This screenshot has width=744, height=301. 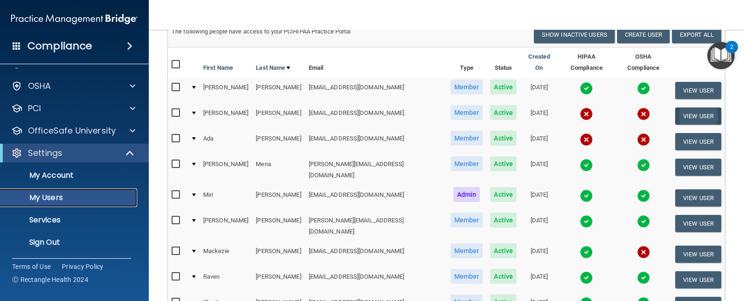 What do you see at coordinates (721, 55) in the screenshot?
I see `button: Open Resource Center, 2 new notifications` at bounding box center [721, 55].